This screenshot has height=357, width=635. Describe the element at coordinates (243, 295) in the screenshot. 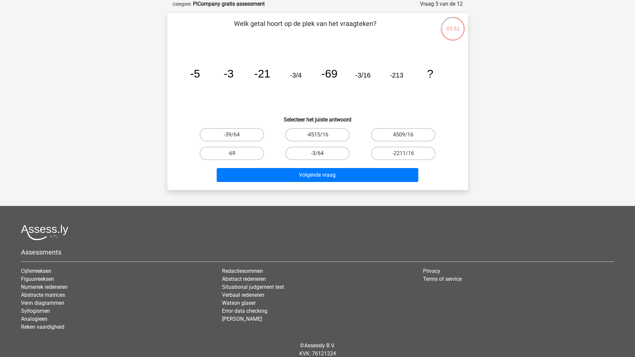

I see `a: Verbaal redeneren` at that location.